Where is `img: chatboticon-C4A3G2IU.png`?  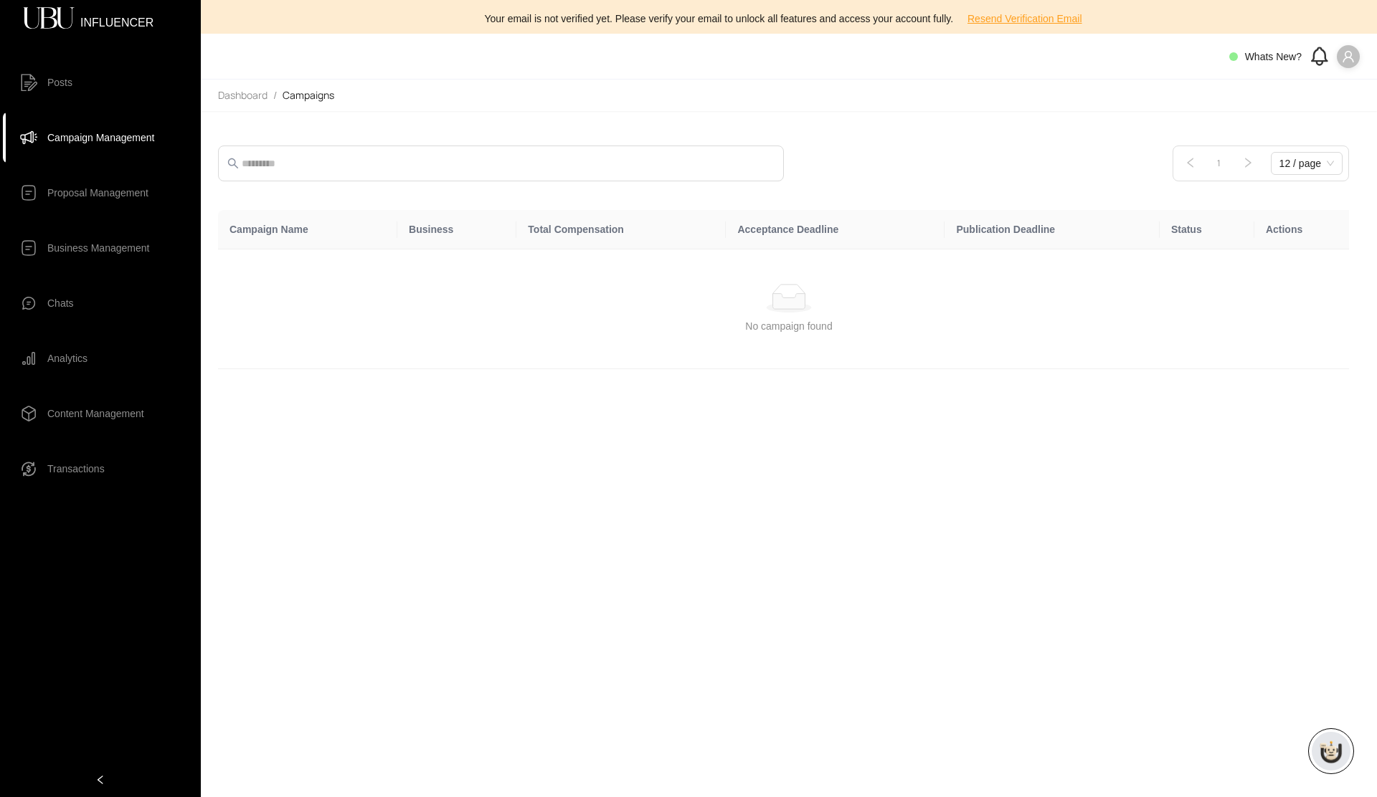
img: chatboticon-C4A3G2IU.png is located at coordinates (1331, 752).